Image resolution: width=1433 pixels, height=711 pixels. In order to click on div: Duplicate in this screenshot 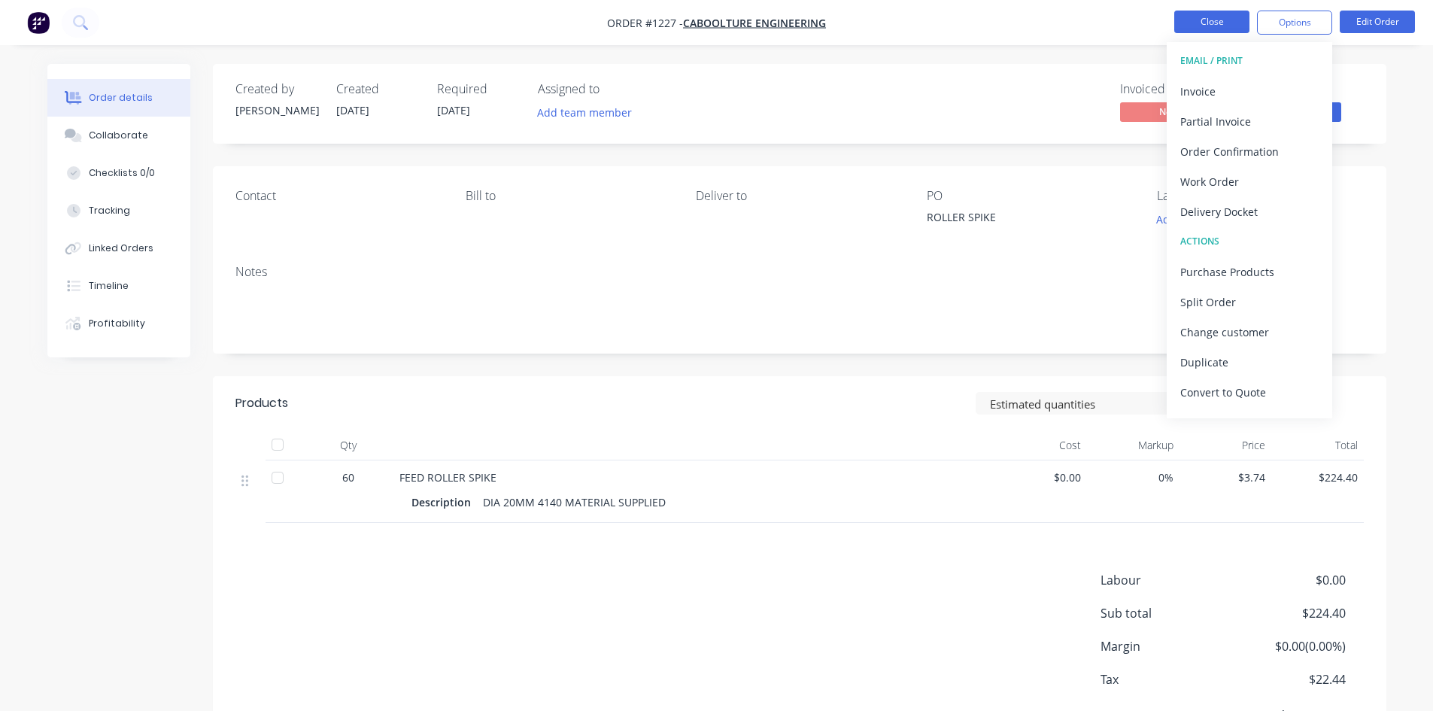, I will do `click(1249, 362)`.